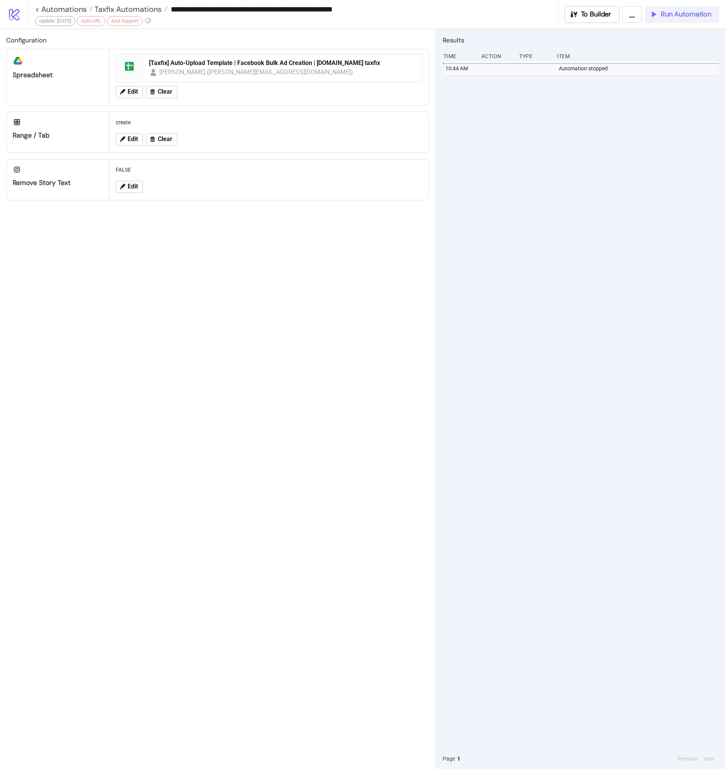  Describe the element at coordinates (64, 9) in the screenshot. I see `a: < Automations` at that location.